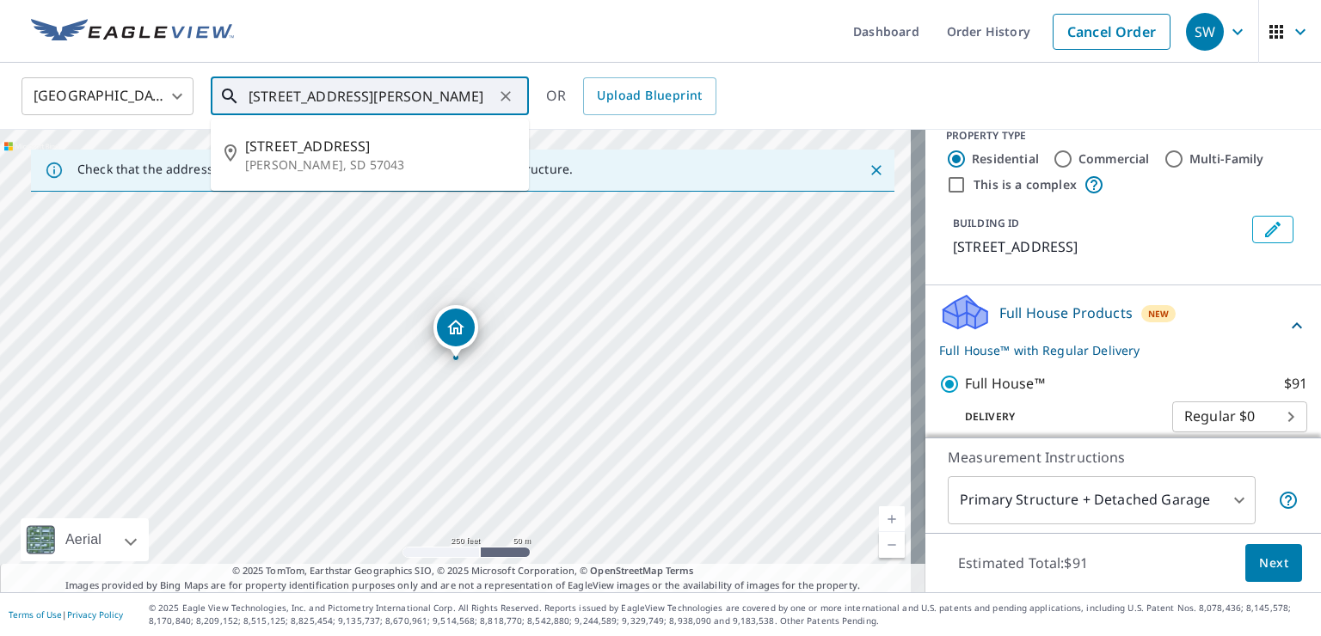 The height and width of the screenshot is (636, 1321). What do you see at coordinates (506, 96) in the screenshot?
I see `button: Clear` at bounding box center [506, 96].